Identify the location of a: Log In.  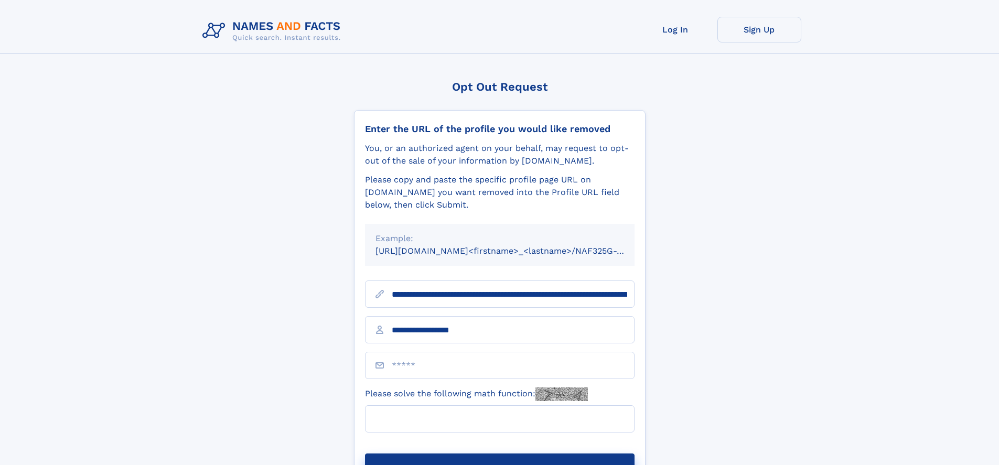
(676, 29).